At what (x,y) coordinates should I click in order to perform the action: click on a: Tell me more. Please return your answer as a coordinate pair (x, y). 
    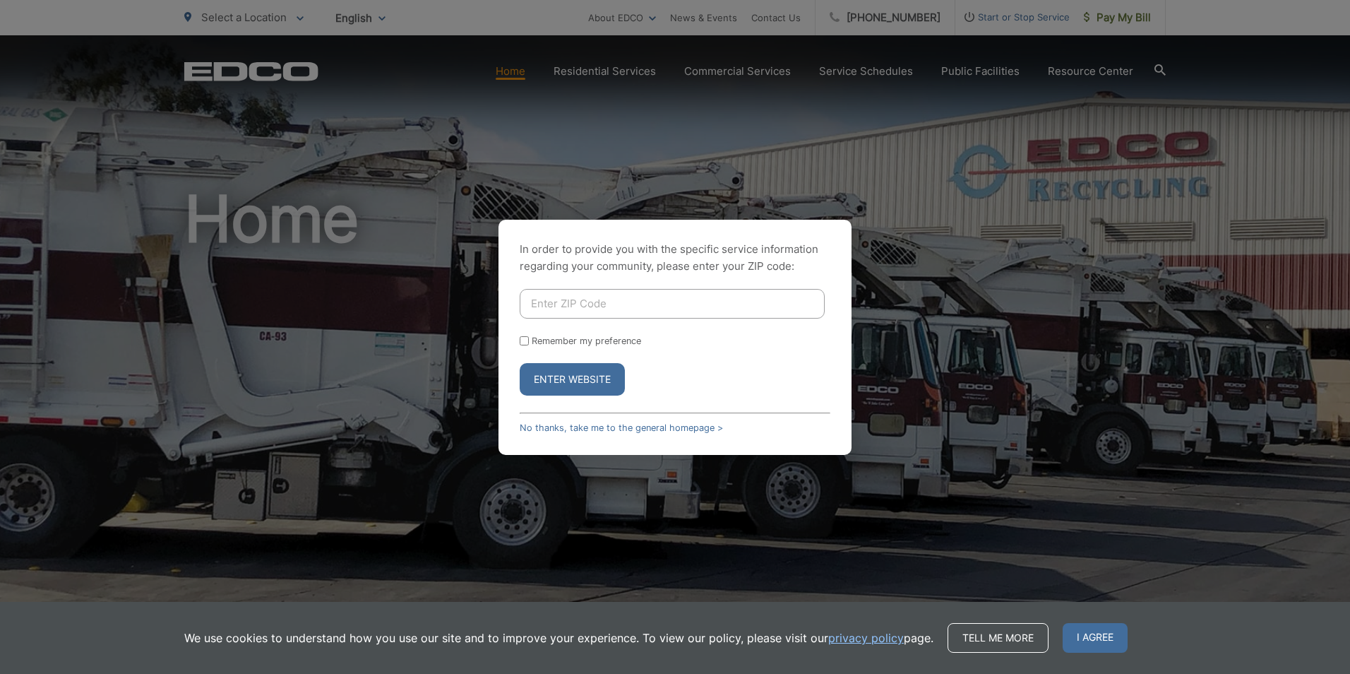
    Looking at the image, I should click on (998, 638).